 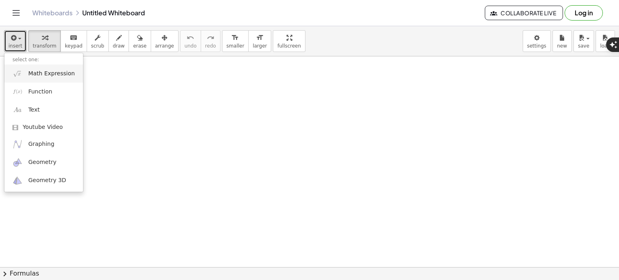 What do you see at coordinates (73, 38) in the screenshot?
I see `i: keyboard` at bounding box center [73, 38].